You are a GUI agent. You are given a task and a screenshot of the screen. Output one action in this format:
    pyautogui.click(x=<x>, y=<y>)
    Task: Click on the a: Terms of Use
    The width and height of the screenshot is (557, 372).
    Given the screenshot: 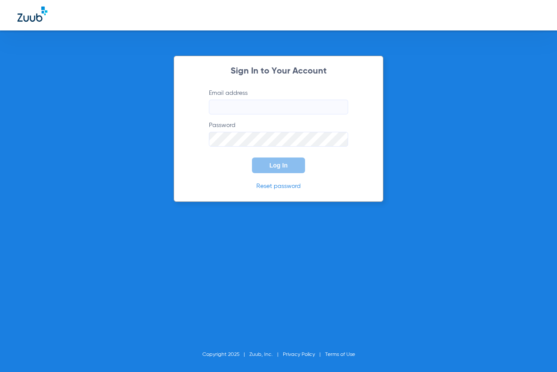 What is the action you would take?
    pyautogui.click(x=340, y=354)
    